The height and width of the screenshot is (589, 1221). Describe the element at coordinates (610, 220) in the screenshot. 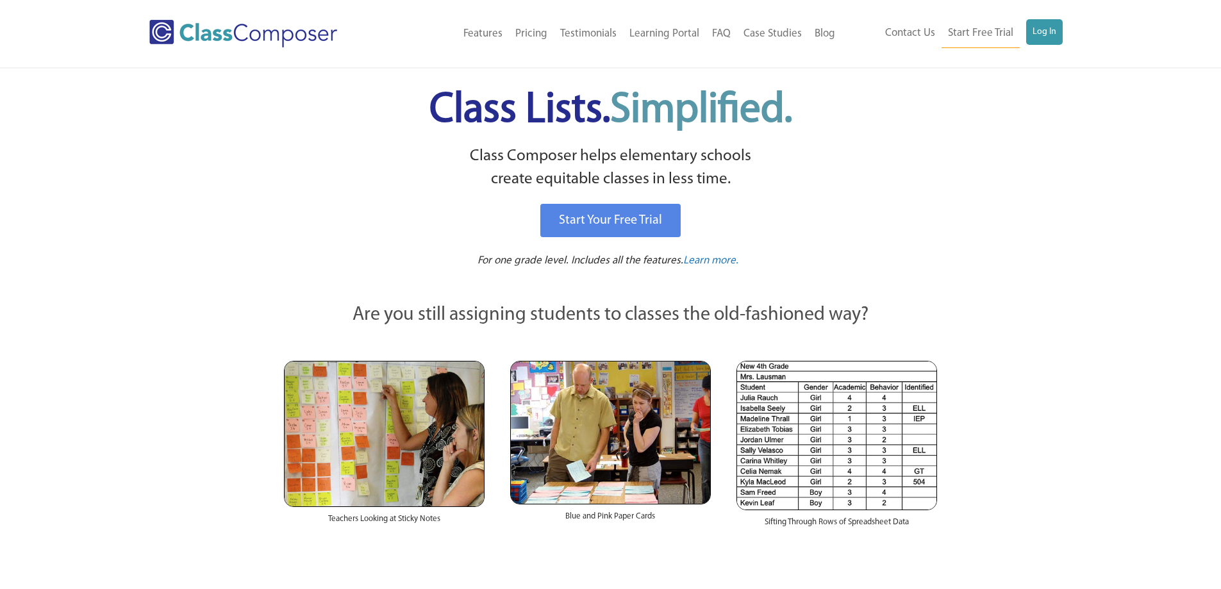

I see `span: Start Your Free Trial` at that location.